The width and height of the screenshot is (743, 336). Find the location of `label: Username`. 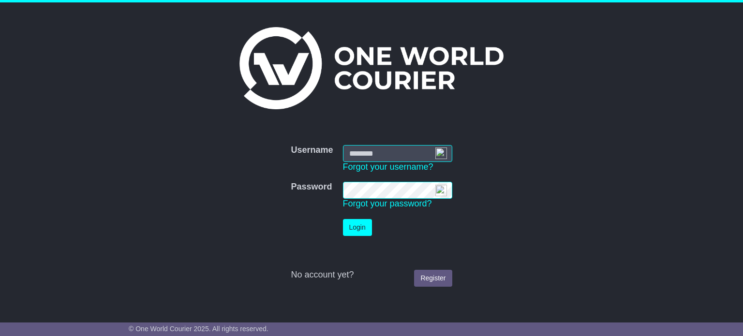

label: Username is located at coordinates (311, 150).